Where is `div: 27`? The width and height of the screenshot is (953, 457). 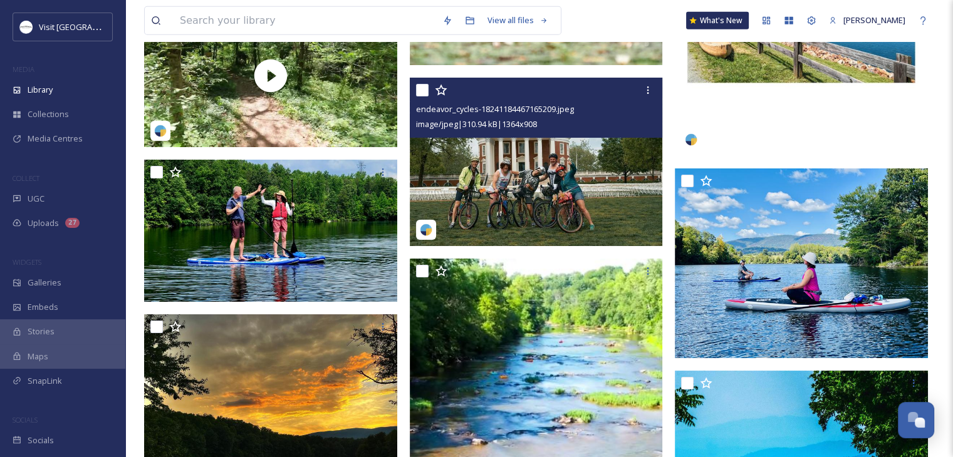
div: 27 is located at coordinates (72, 223).